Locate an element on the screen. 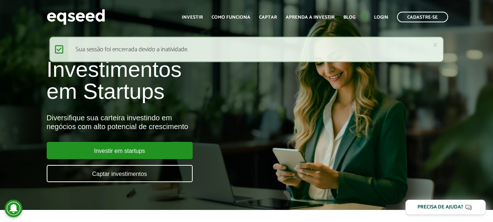  a: Captar is located at coordinates (268, 17).